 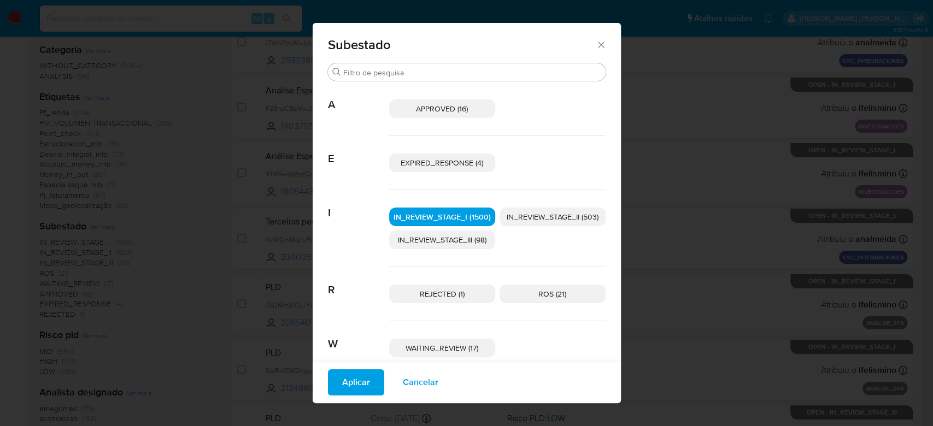 I want to click on div: REJECTED (1), so click(x=442, y=294).